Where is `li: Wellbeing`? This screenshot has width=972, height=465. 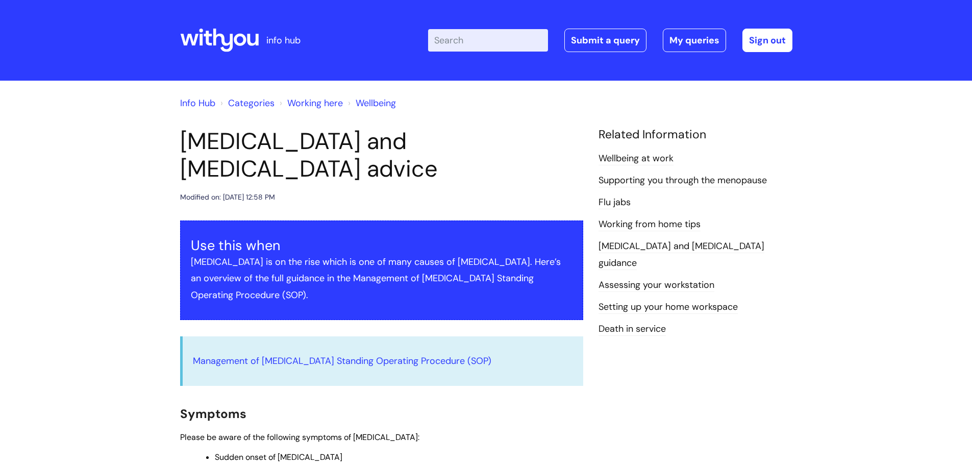 li: Wellbeing is located at coordinates (370, 103).